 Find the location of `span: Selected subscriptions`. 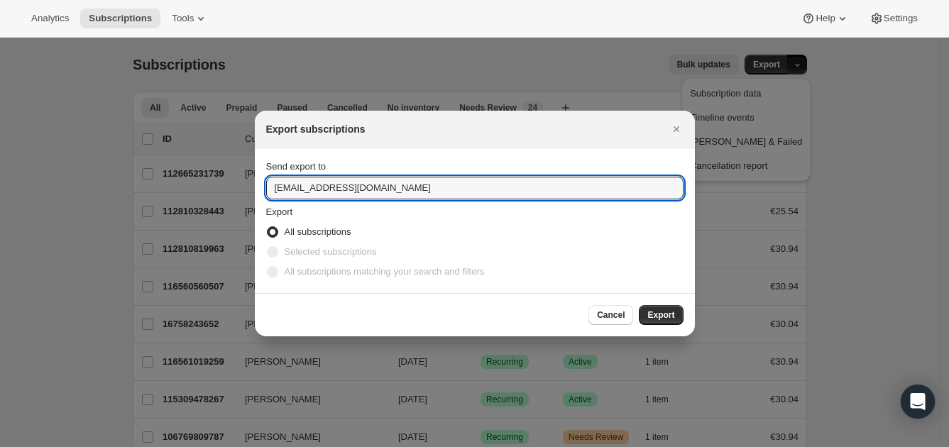

span: Selected subscriptions is located at coordinates (331, 251).